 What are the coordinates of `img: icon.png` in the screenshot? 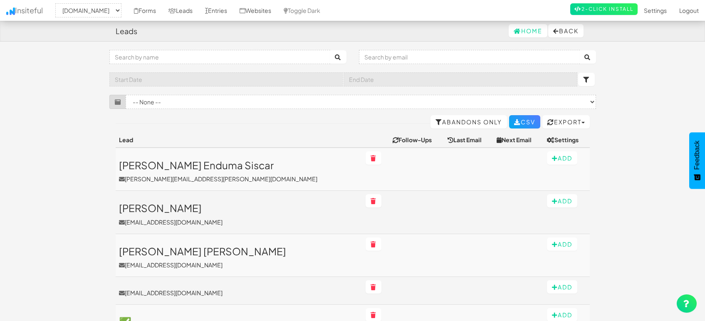 It's located at (10, 11).